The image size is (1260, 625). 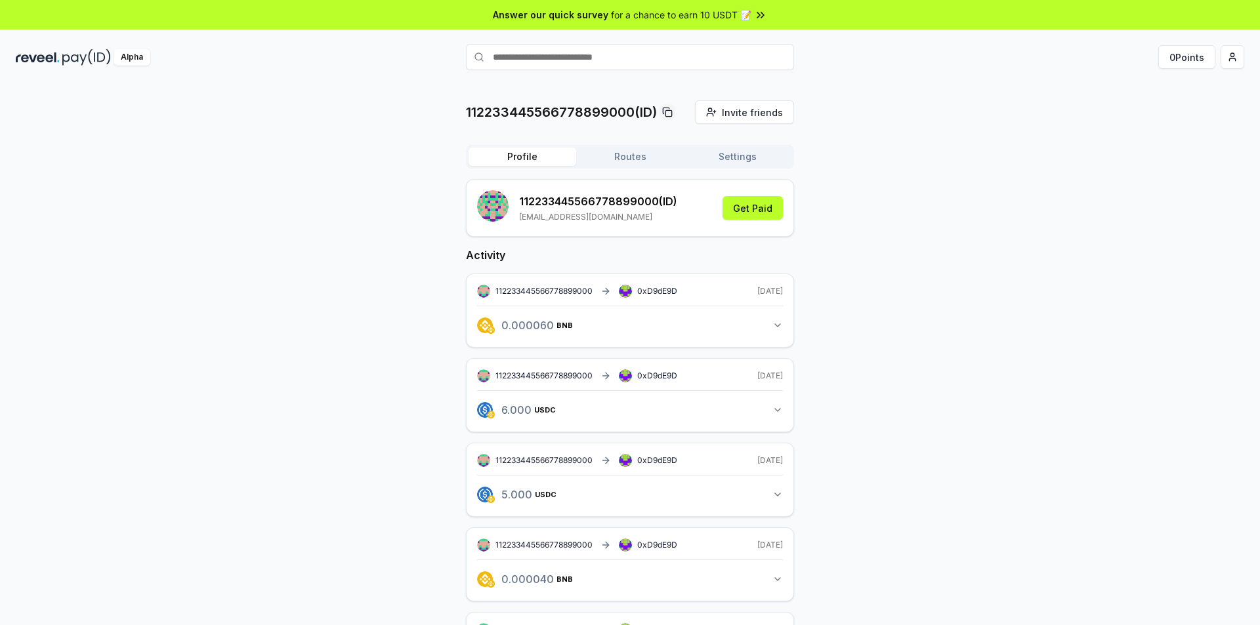 I want to click on h2: Activity, so click(x=630, y=255).